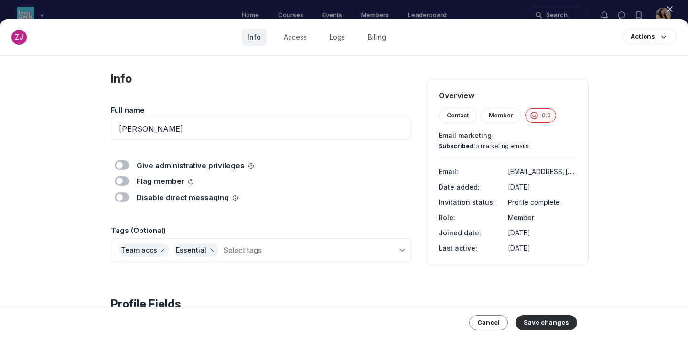  What do you see at coordinates (165, 182) in the screenshot?
I see `span: Flag member` at bounding box center [165, 182].